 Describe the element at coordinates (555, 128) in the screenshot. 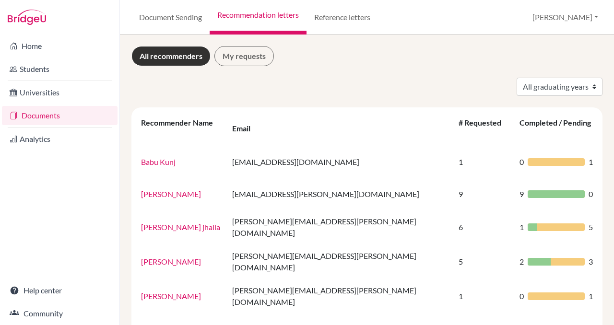

I see `div: Completed / Pending` at that location.